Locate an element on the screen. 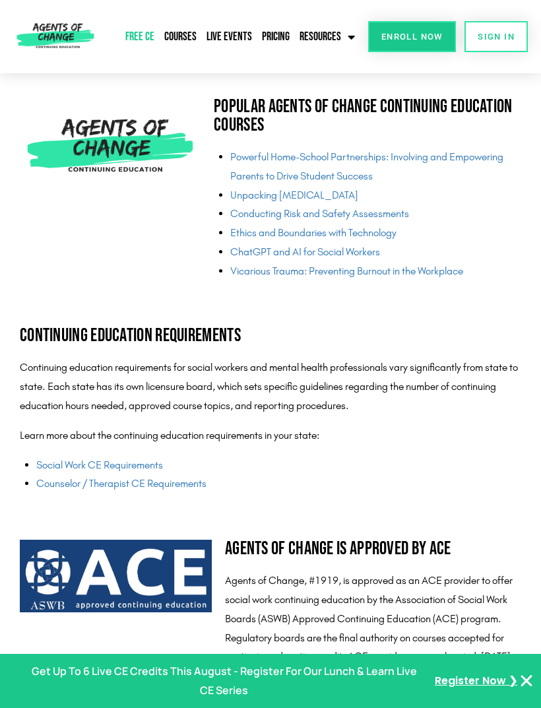  a: Enroll Now is located at coordinates (412, 36).